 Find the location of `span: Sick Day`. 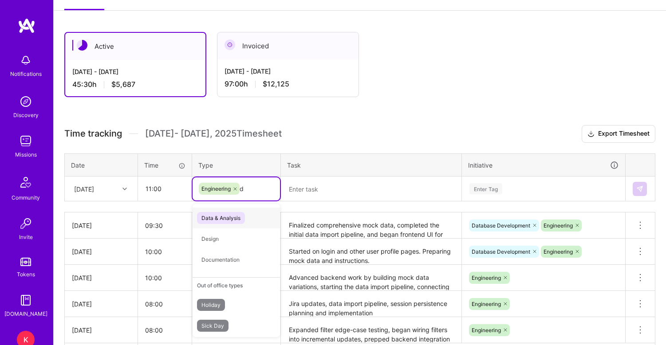

span: Sick Day is located at coordinates (213, 326).